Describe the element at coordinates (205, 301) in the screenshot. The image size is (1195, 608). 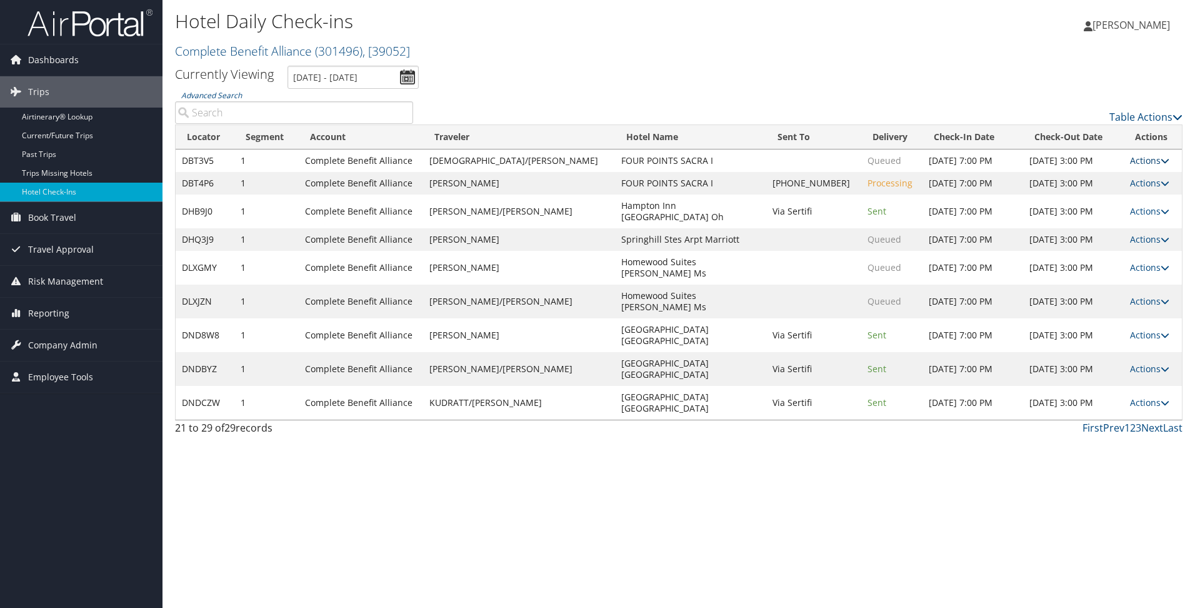
I see `td: DLXJZN` at that location.